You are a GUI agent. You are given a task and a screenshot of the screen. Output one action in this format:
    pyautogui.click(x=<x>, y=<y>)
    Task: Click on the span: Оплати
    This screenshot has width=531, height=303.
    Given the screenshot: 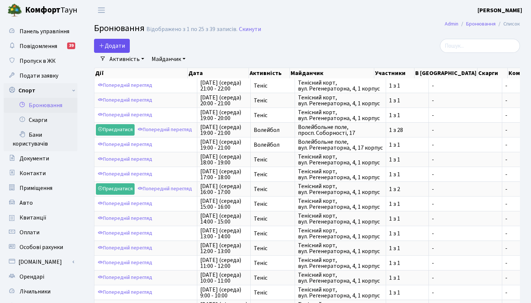 What is the action you would take?
    pyautogui.click(x=30, y=232)
    